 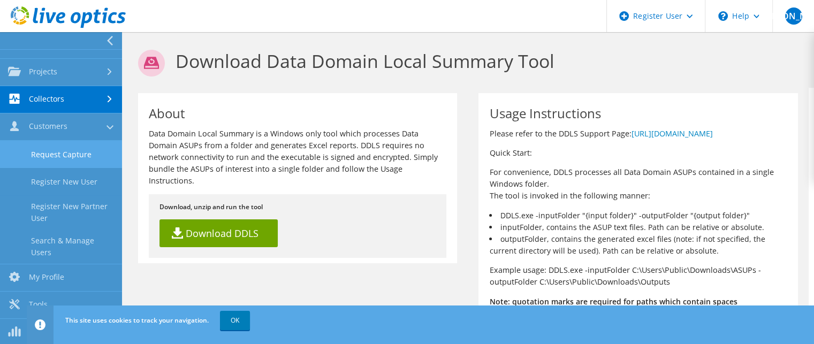 I want to click on span: This site uses cookies to track your navigation., so click(x=137, y=320).